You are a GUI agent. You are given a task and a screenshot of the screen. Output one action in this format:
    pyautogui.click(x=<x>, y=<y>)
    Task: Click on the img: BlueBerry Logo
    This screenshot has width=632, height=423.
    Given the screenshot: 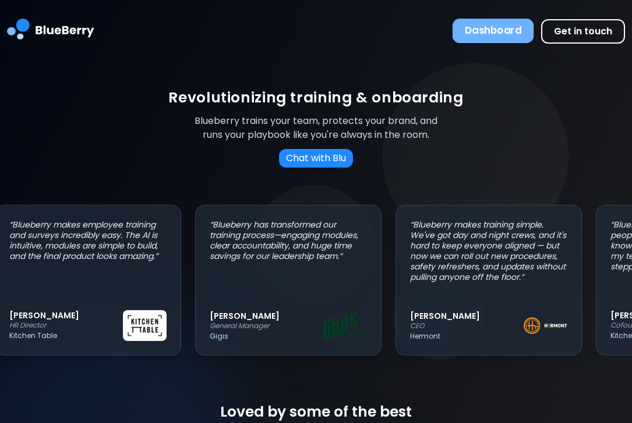 What is the action you would take?
    pyautogui.click(x=51, y=31)
    